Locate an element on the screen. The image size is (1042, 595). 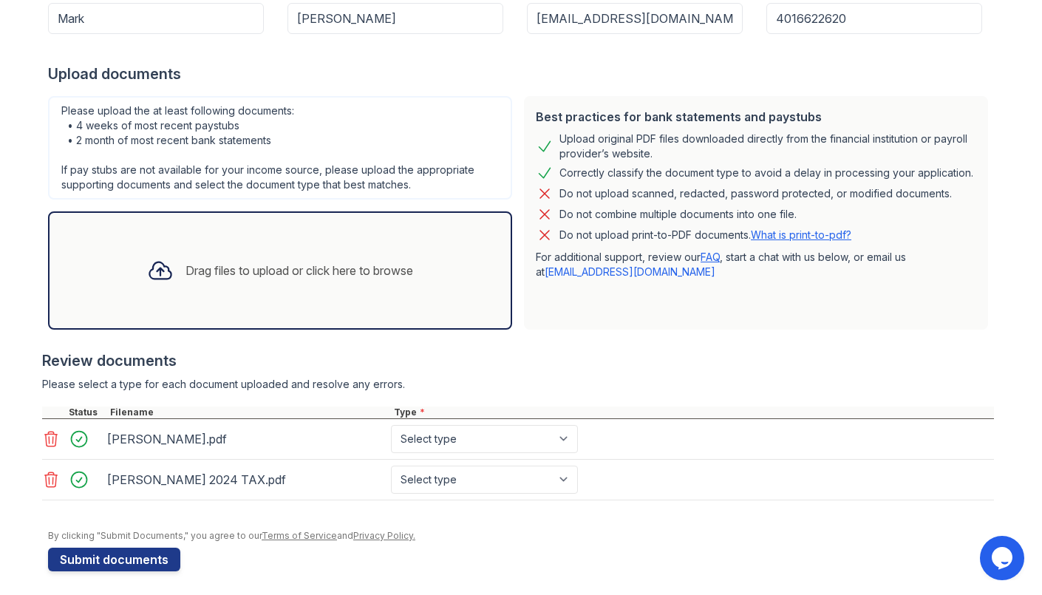
div: Type is located at coordinates (693, 413).